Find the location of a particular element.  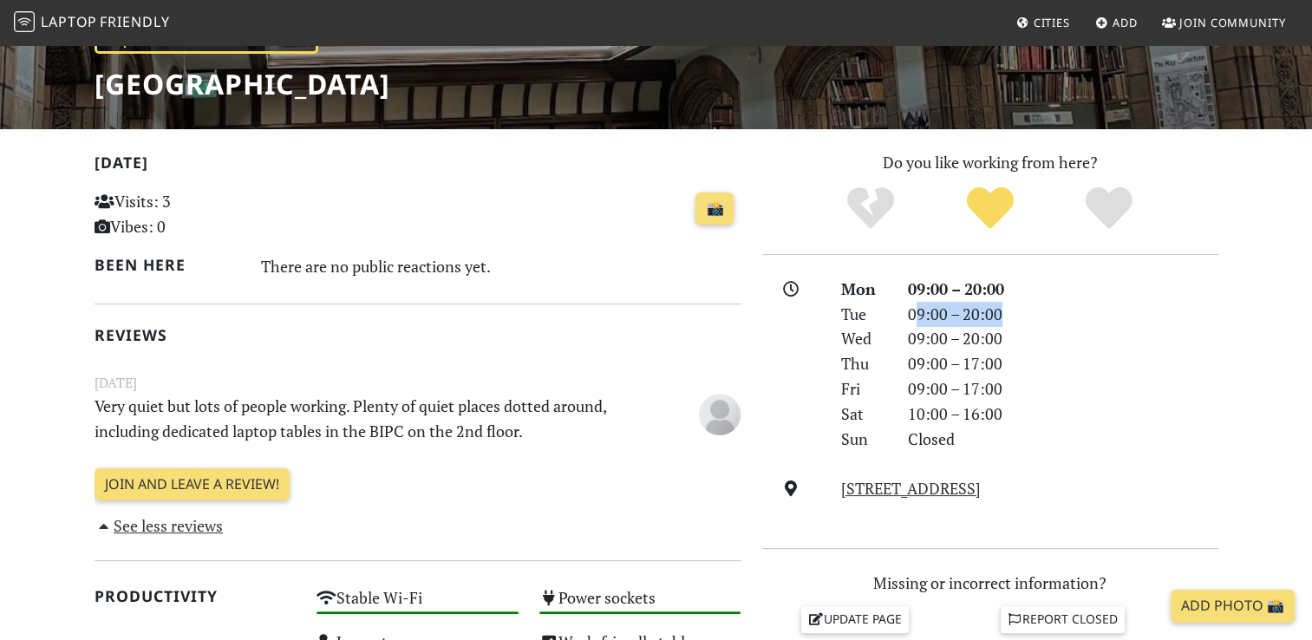

a: Report closed is located at coordinates (1063, 619).